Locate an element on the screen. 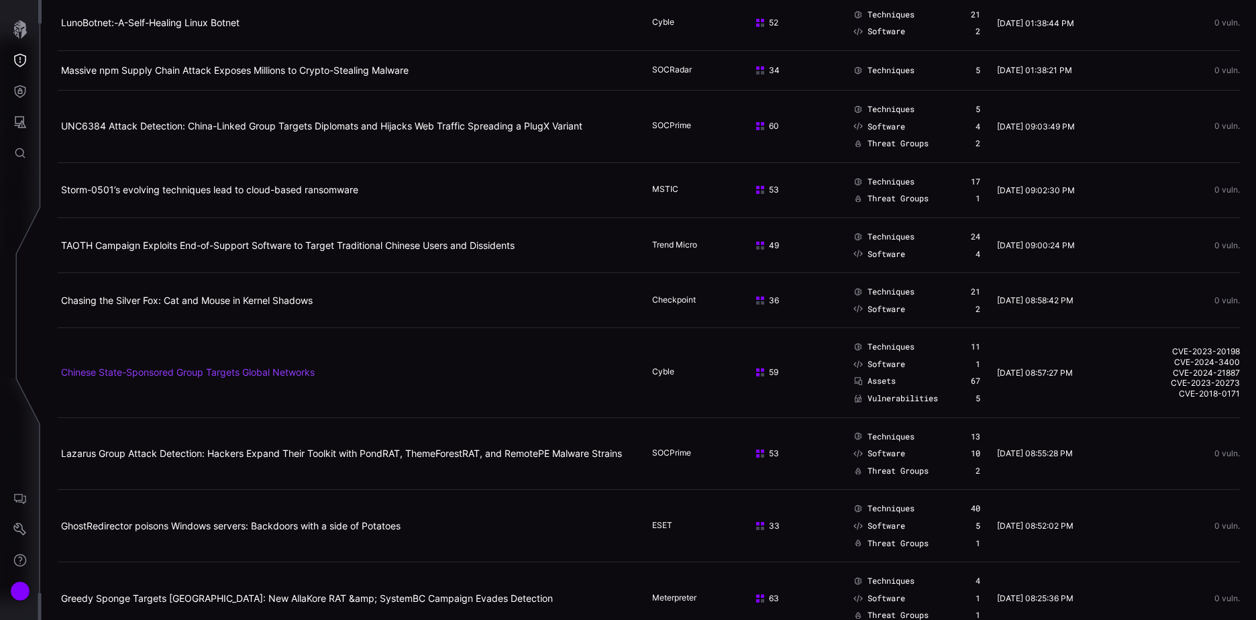  div: 49 is located at coordinates (796, 246).